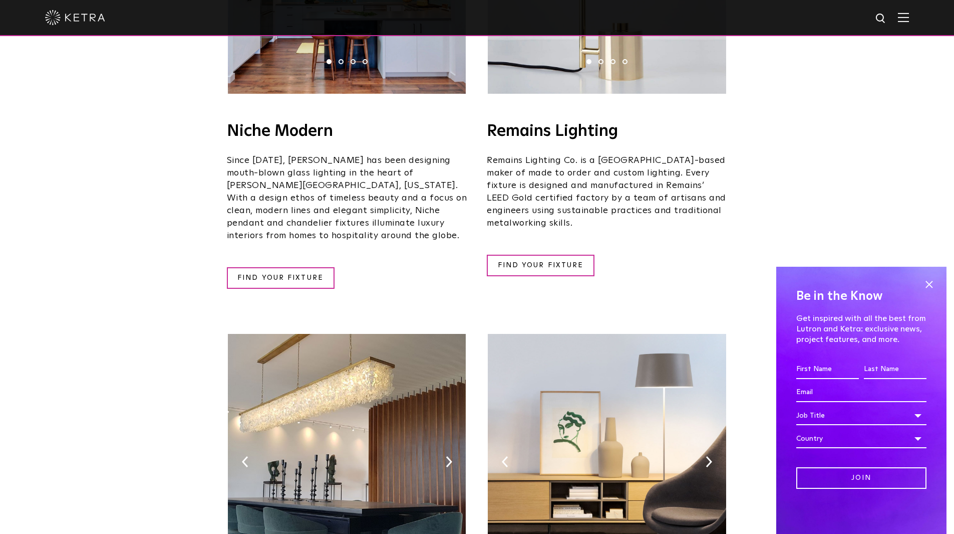 The height and width of the screenshot is (534, 954). Describe the element at coordinates (607, 131) in the screenshot. I see `h4: Remains Lighting​` at that location.